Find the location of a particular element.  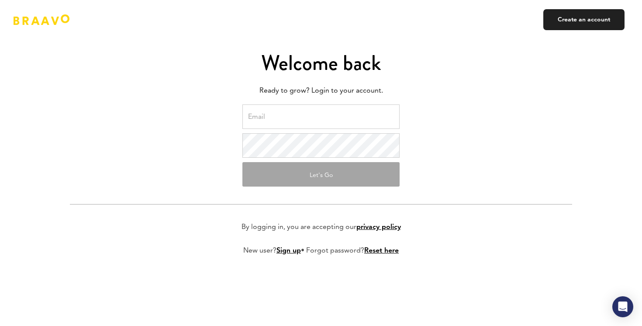

p: New user? • Forgot password? is located at coordinates (321, 251).